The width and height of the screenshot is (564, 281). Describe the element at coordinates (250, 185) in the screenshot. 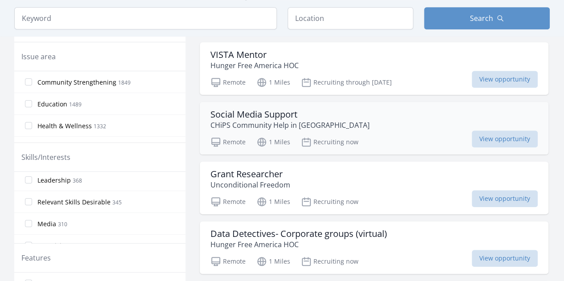

I see `p: Unconditional Freedom` at that location.